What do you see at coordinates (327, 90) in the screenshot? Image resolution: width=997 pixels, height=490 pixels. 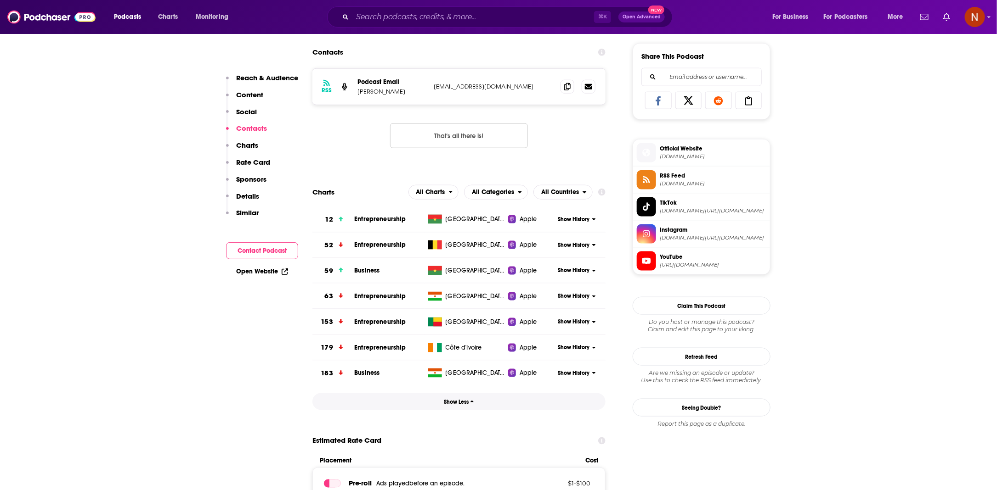 I see `h3: RSS` at bounding box center [327, 90].